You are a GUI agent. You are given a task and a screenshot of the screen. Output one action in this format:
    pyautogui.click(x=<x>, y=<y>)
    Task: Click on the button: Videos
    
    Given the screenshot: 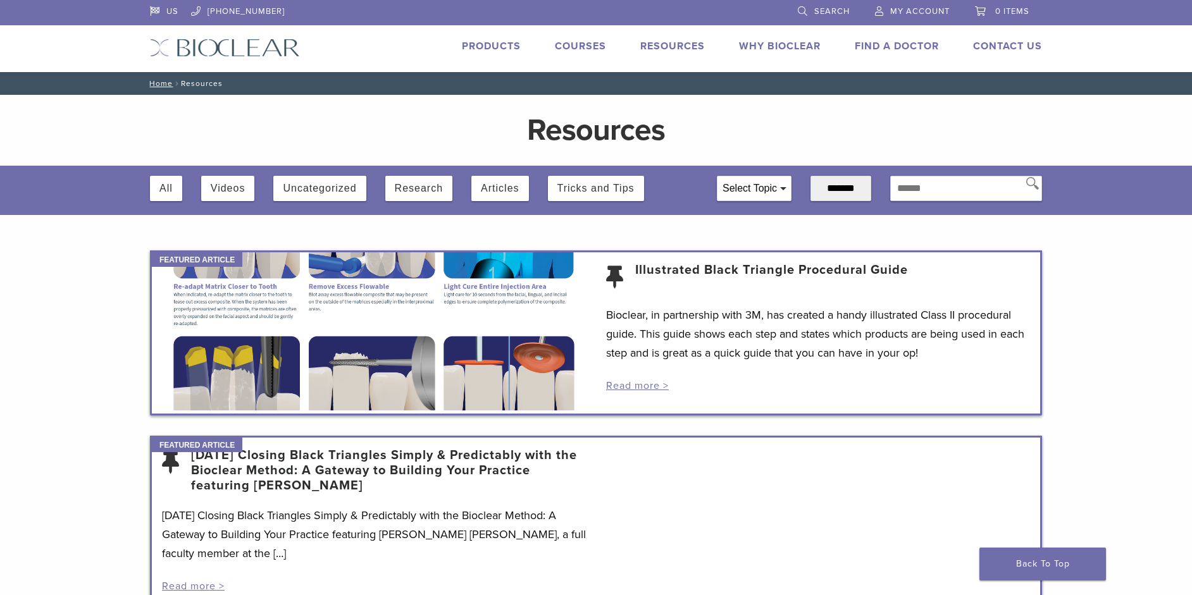 What is the action you would take?
    pyautogui.click(x=228, y=188)
    